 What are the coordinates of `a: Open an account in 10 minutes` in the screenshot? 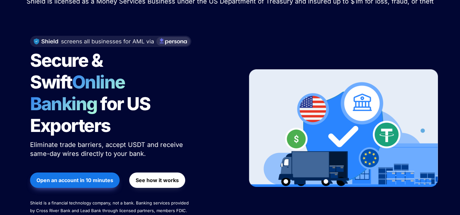 It's located at (75, 180).